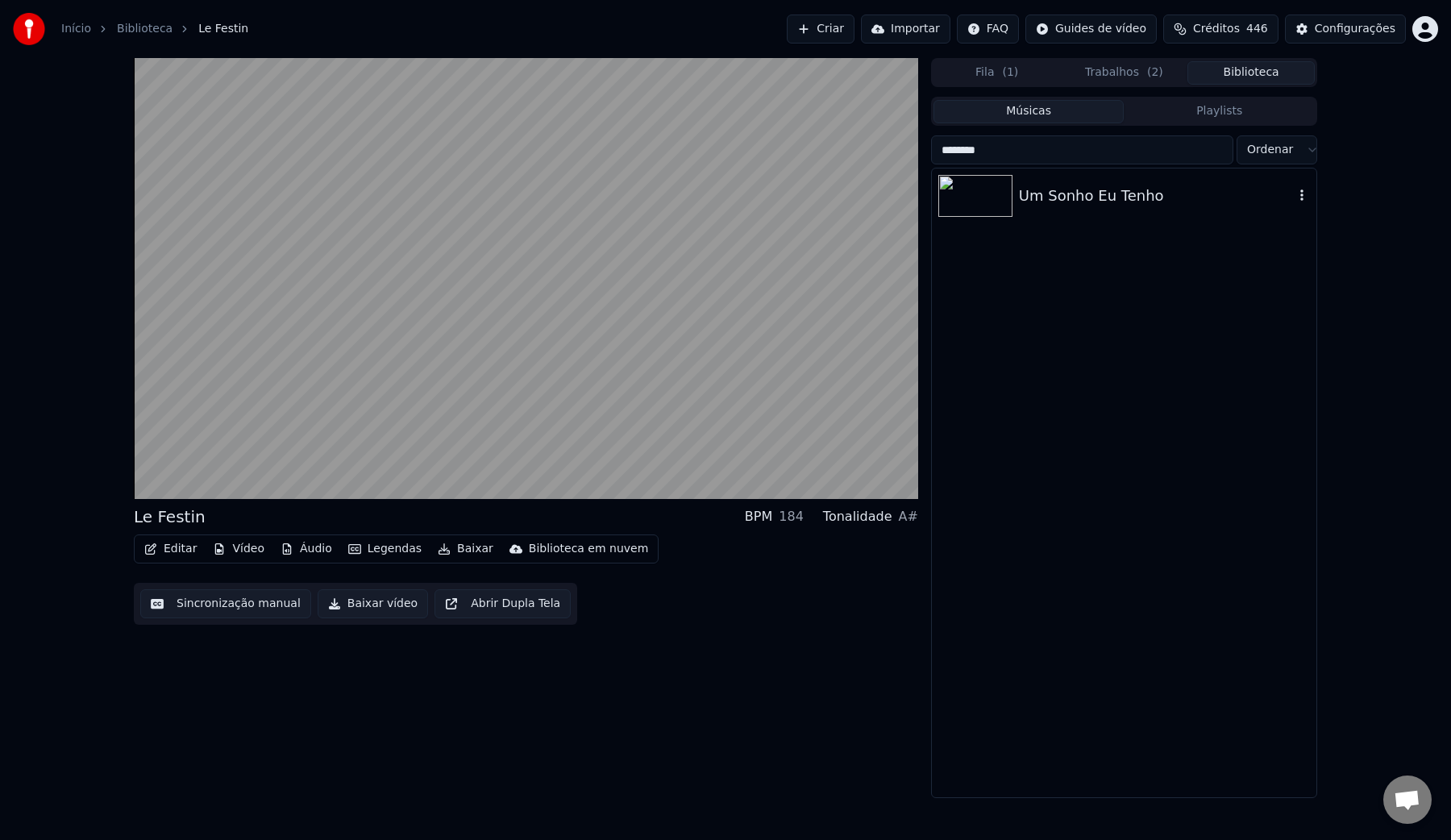  I want to click on button: FAQ, so click(987, 29).